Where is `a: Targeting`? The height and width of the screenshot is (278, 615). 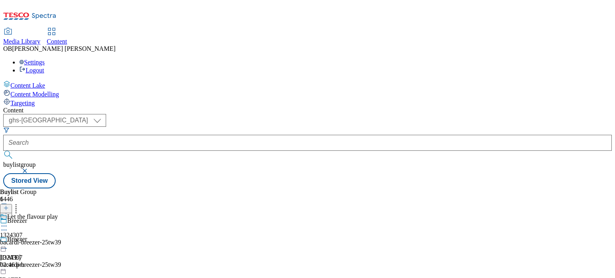 a: Targeting is located at coordinates (308, 103).